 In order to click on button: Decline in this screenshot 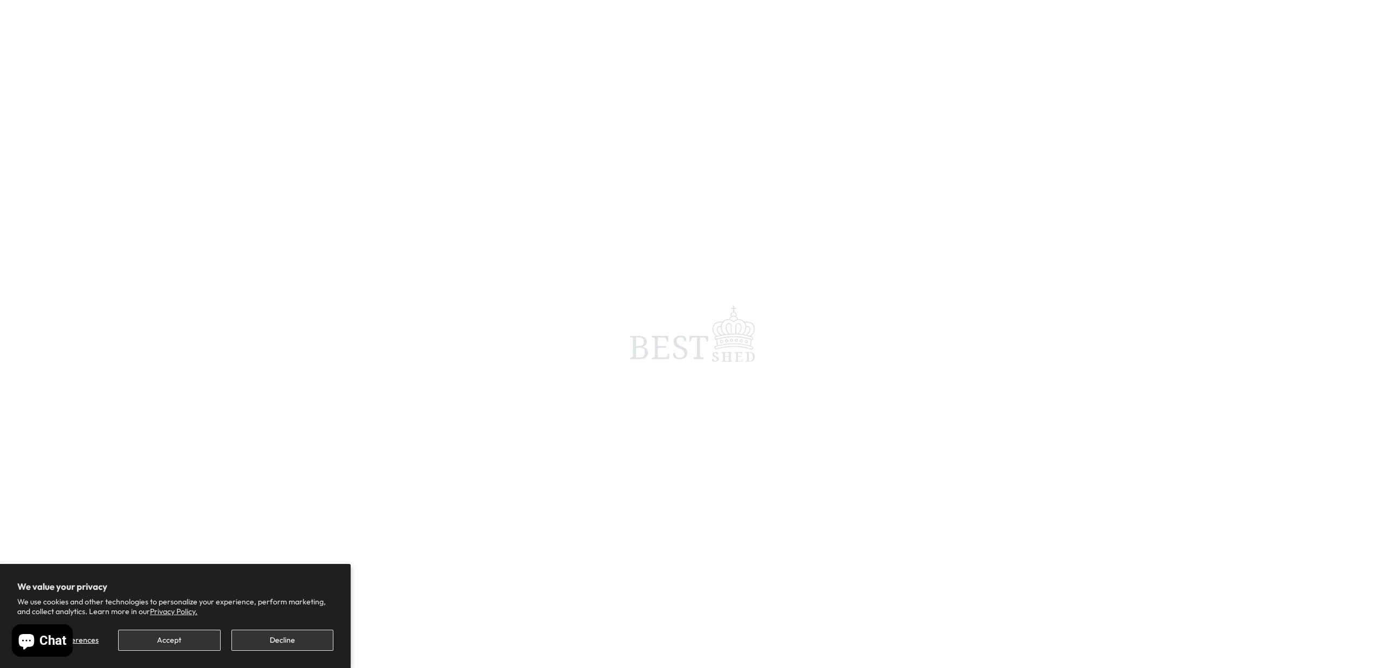, I will do `click(282, 640)`.